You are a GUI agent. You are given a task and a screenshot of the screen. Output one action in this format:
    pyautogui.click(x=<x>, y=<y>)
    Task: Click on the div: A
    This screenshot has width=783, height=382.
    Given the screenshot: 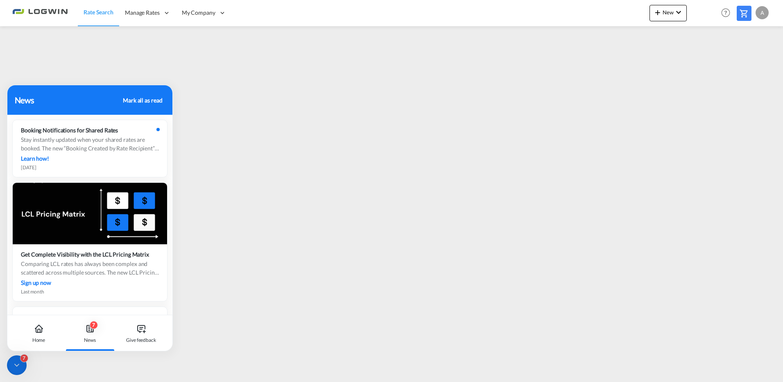 What is the action you would take?
    pyautogui.click(x=762, y=13)
    